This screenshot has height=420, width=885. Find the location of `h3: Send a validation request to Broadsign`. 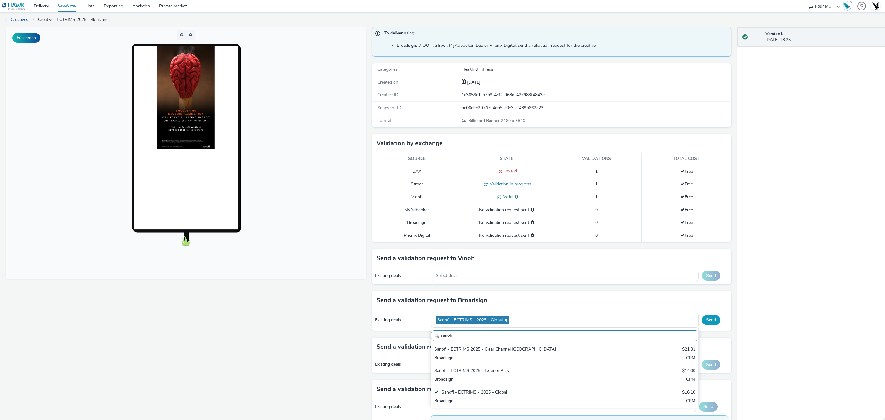

h3: Send a validation request to Broadsign is located at coordinates (432, 300).